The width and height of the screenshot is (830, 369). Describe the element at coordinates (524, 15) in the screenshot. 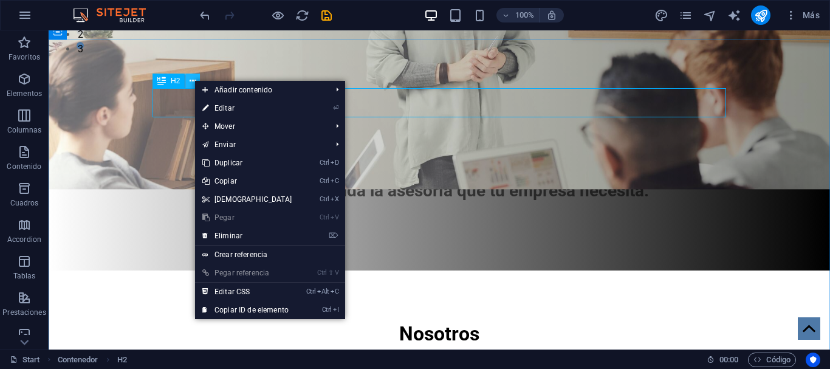

I see `h6: 100%` at that location.